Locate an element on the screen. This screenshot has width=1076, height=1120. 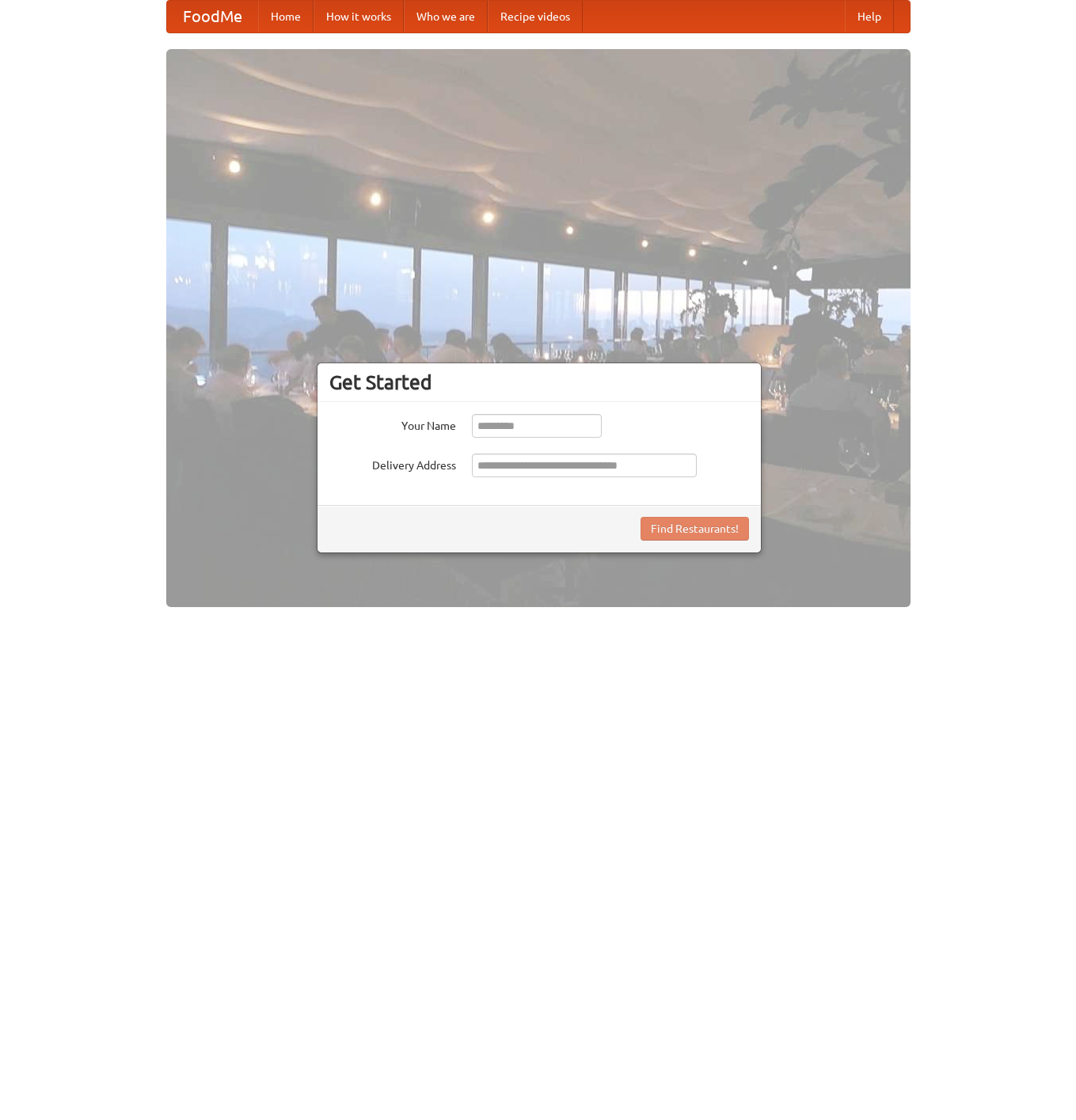
a: Recipe videos is located at coordinates (536, 16).